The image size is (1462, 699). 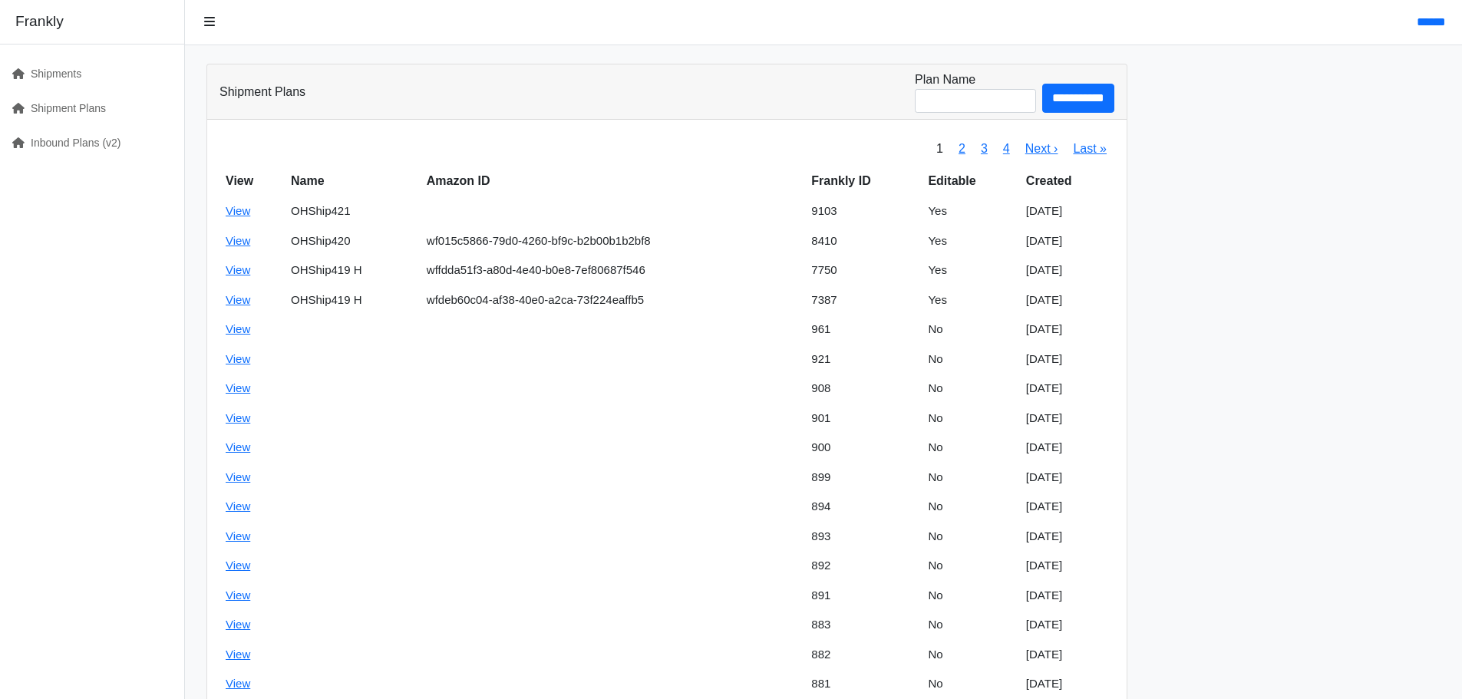 What do you see at coordinates (352, 181) in the screenshot?
I see `th: Name` at bounding box center [352, 181].